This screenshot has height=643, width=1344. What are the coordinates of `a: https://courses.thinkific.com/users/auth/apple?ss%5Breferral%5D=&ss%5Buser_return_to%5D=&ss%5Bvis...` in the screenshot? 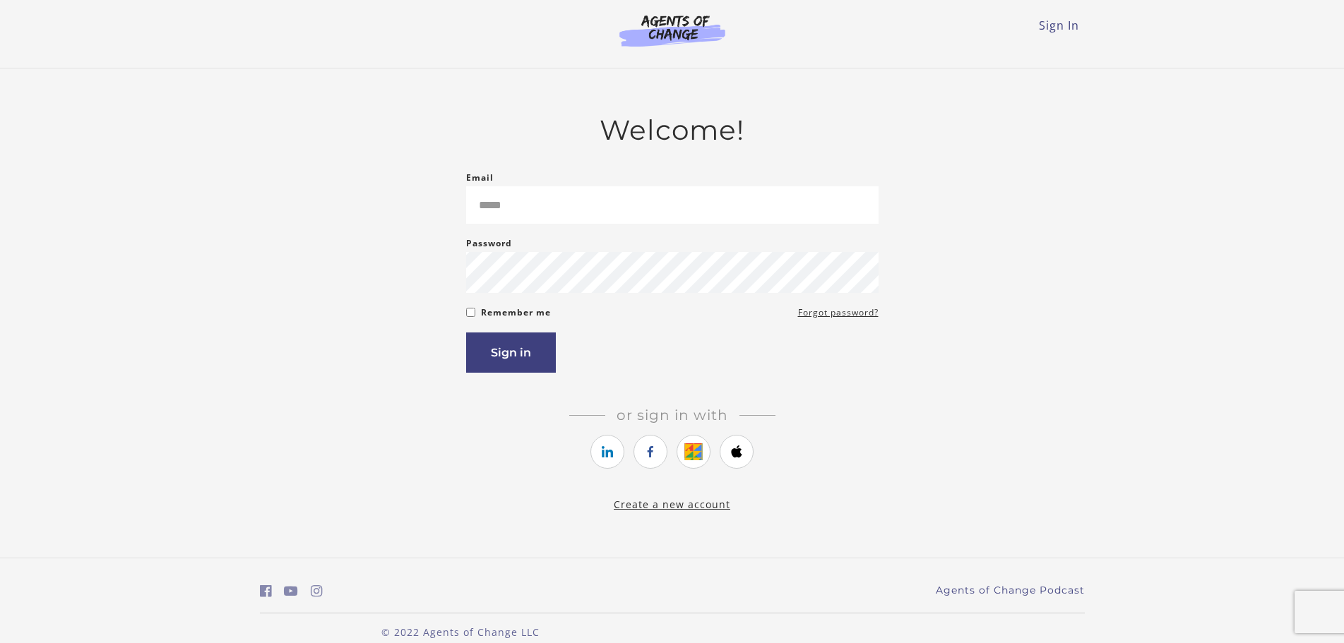 It's located at (736, 452).